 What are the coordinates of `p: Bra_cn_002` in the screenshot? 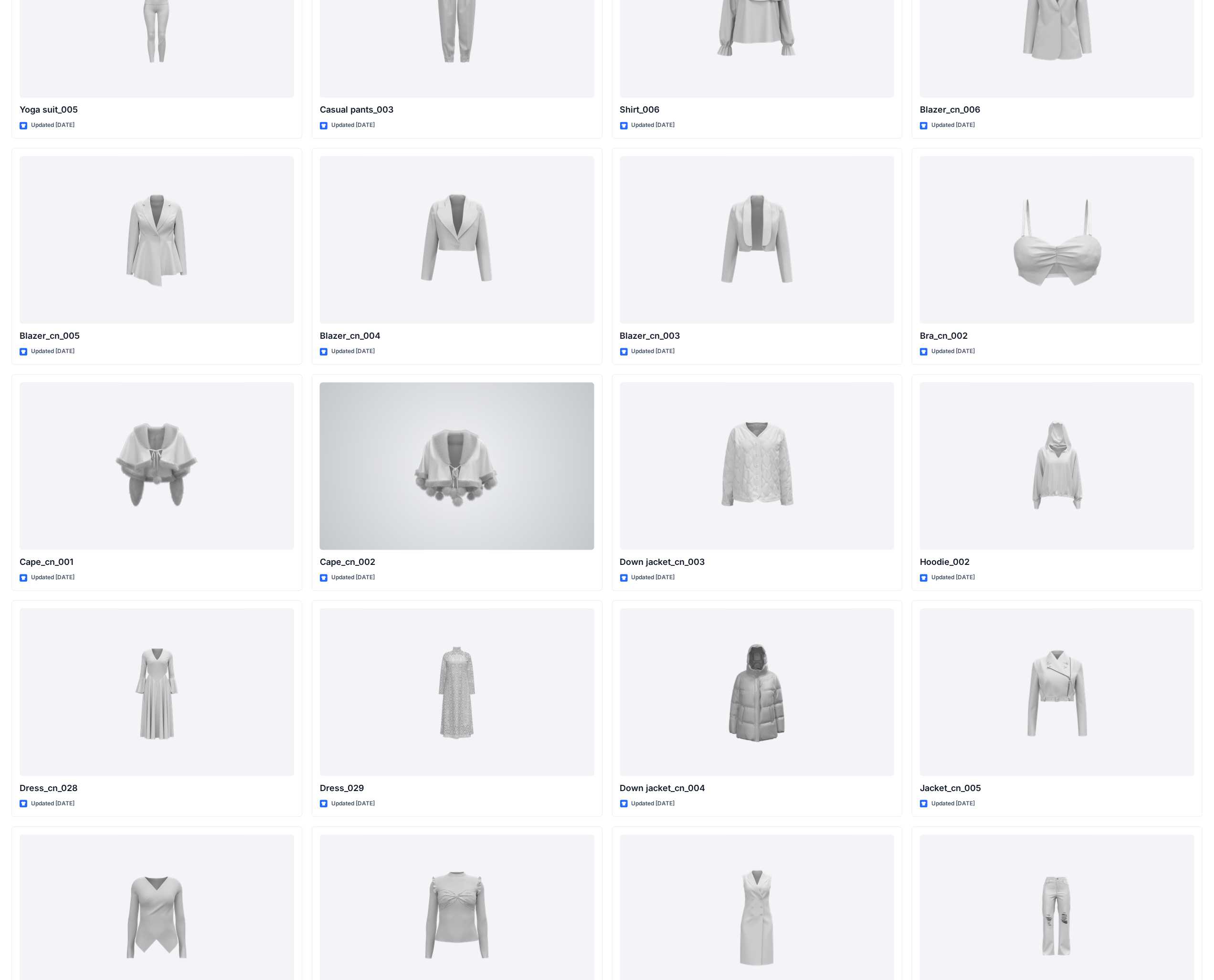 It's located at (1057, 336).